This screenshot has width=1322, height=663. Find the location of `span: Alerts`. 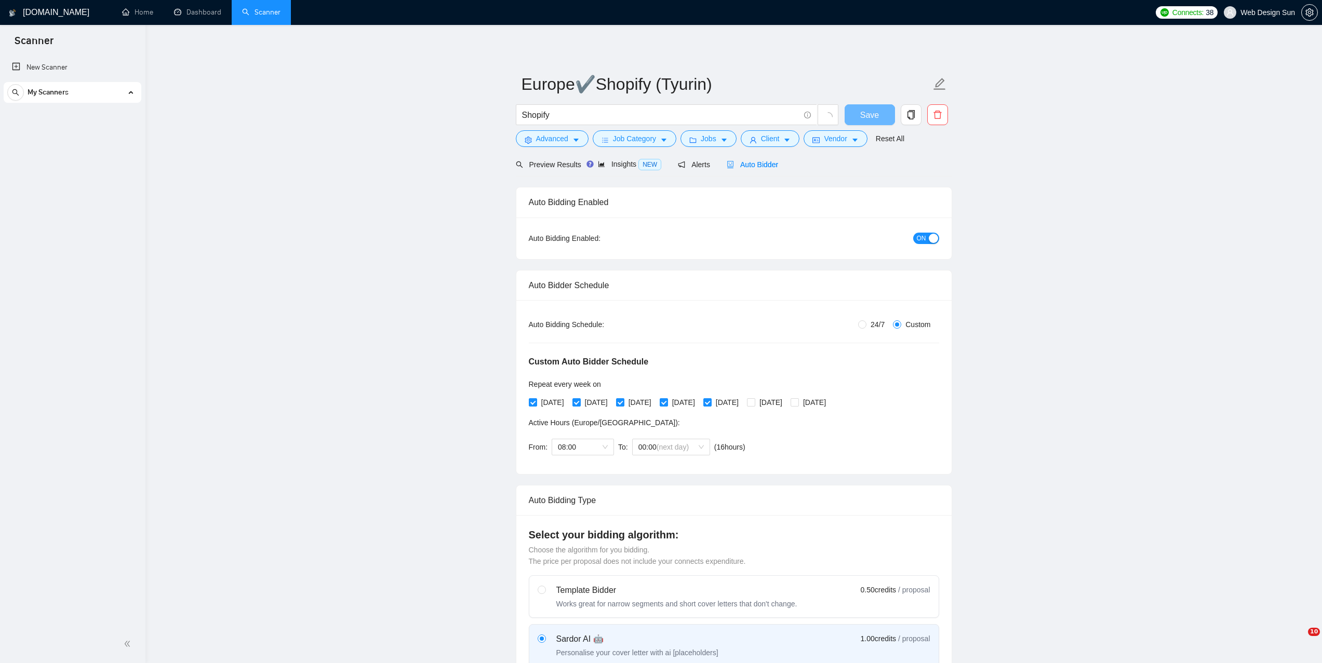

span: Alerts is located at coordinates (694, 165).